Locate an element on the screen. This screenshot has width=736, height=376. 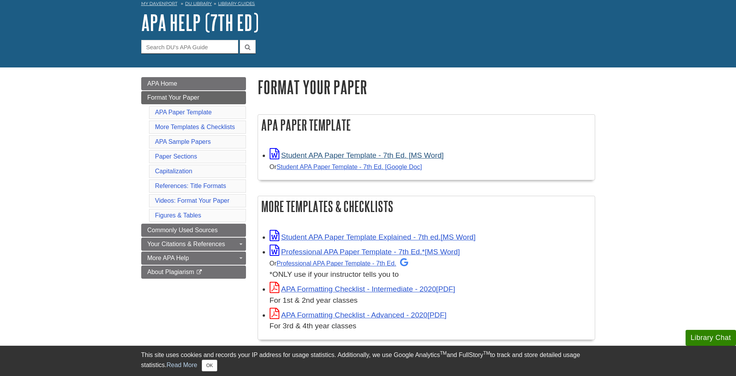
a: DU Library is located at coordinates (198, 3).